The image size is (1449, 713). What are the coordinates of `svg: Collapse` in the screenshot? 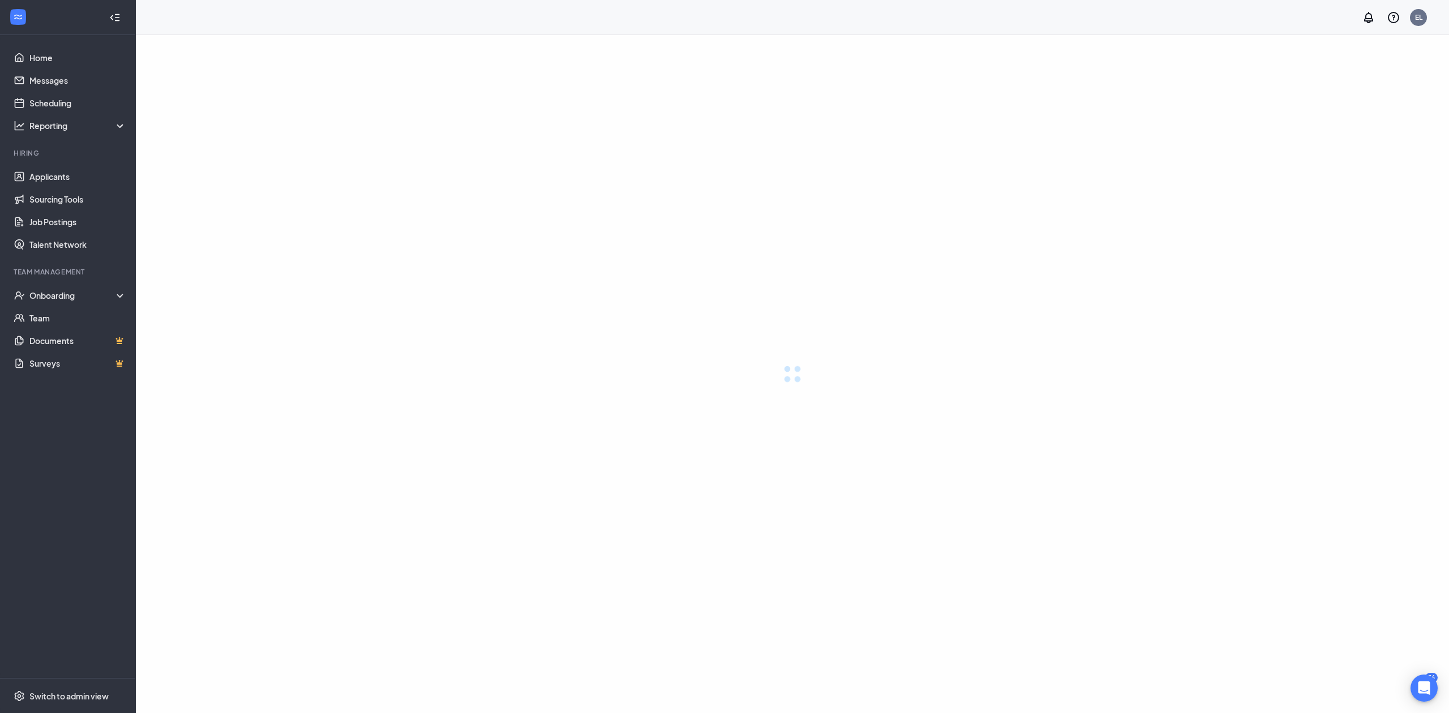 It's located at (115, 18).